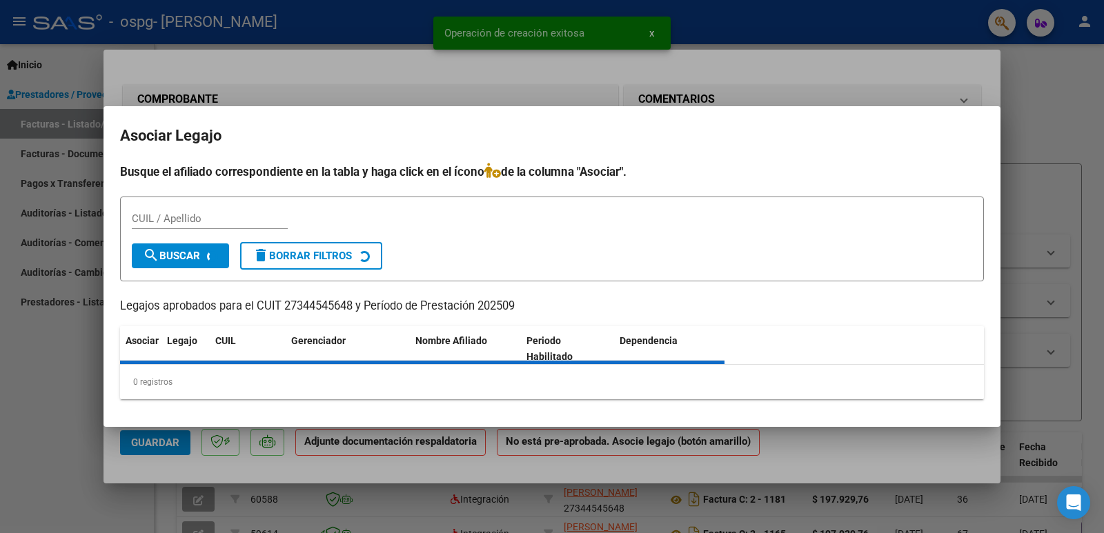 This screenshot has height=533, width=1104. Describe the element at coordinates (552, 172) in the screenshot. I see `h4: Busque el afiliado correspondiente en la tabla y haga click en el ícono de la columna "Asociar".` at that location.